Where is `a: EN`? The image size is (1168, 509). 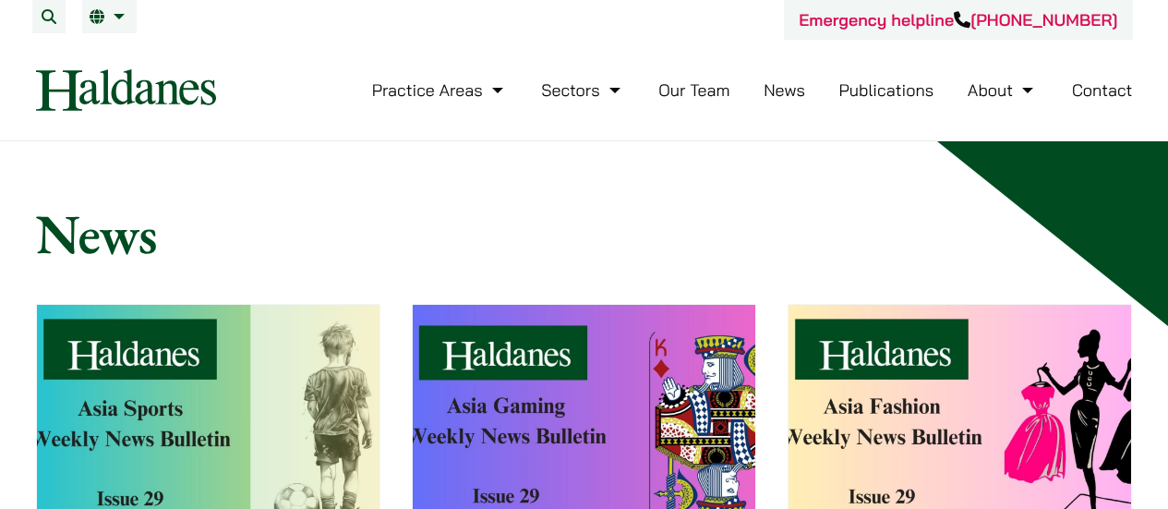
a: EN is located at coordinates (109, 17).